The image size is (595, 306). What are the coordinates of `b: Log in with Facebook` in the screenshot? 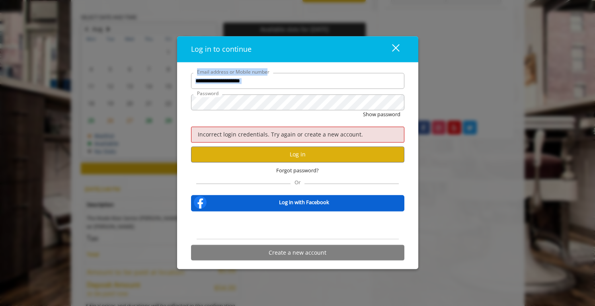 It's located at (304, 202).